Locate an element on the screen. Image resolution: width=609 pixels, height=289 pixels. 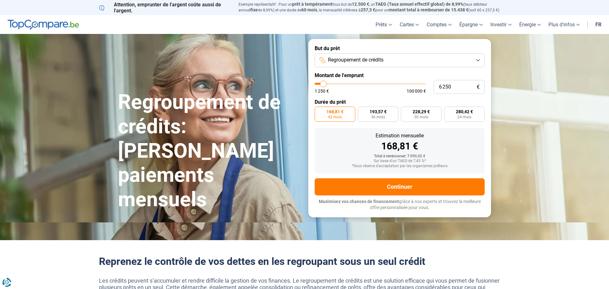
a: Prêts is located at coordinates (384, 24).